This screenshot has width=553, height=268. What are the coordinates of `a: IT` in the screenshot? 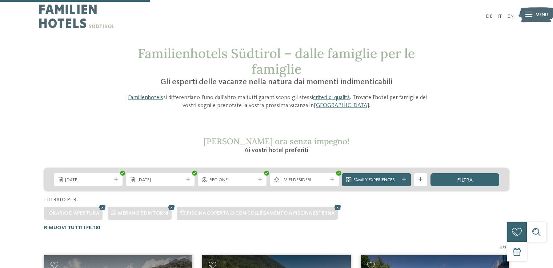 It's located at (500, 16).